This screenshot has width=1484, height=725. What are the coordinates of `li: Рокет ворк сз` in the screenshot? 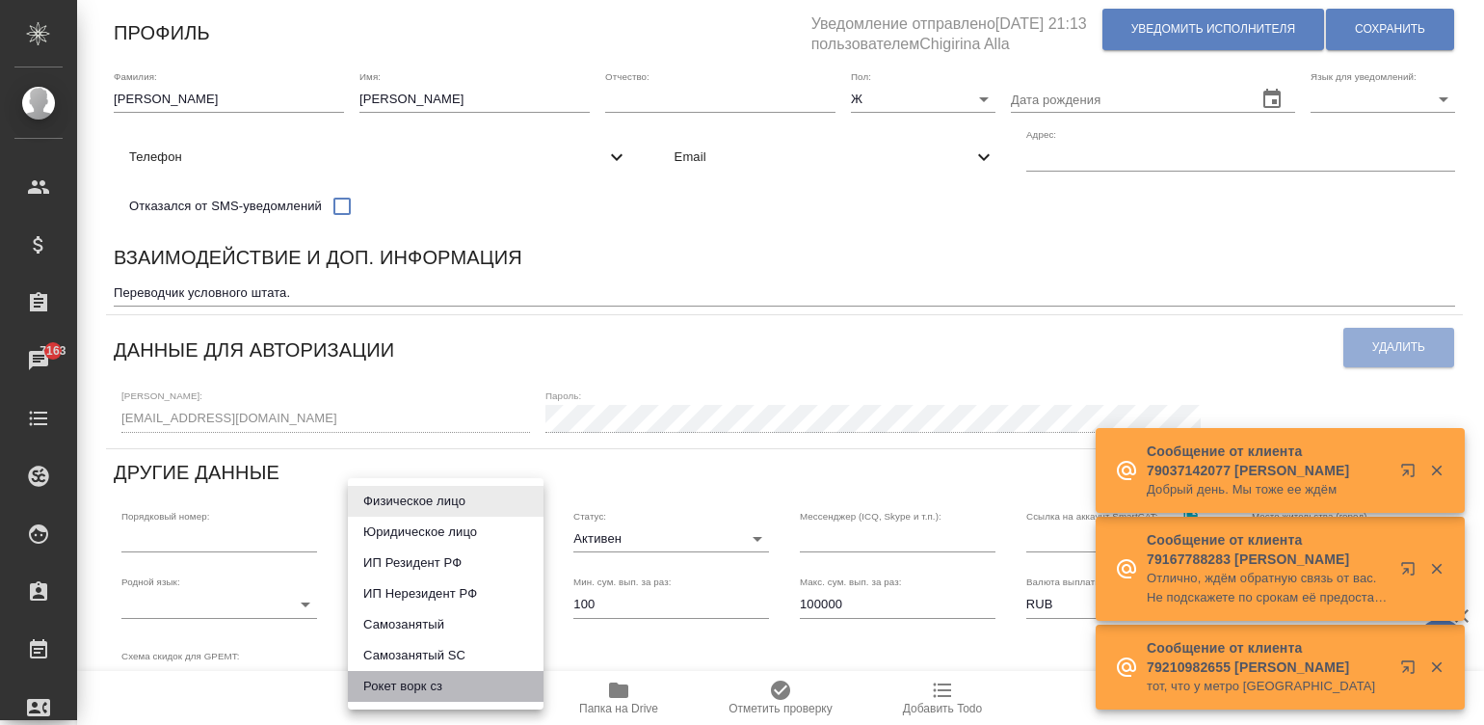 It's located at (445, 686).